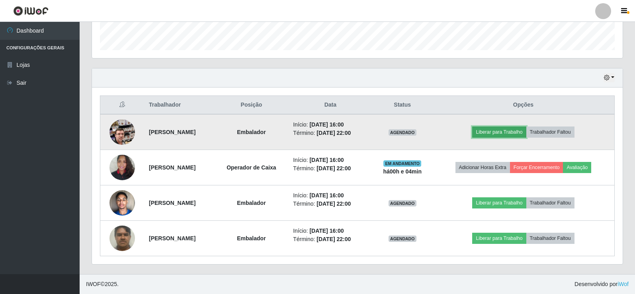  I want to click on span: Desenvolvido por, so click(601, 284).